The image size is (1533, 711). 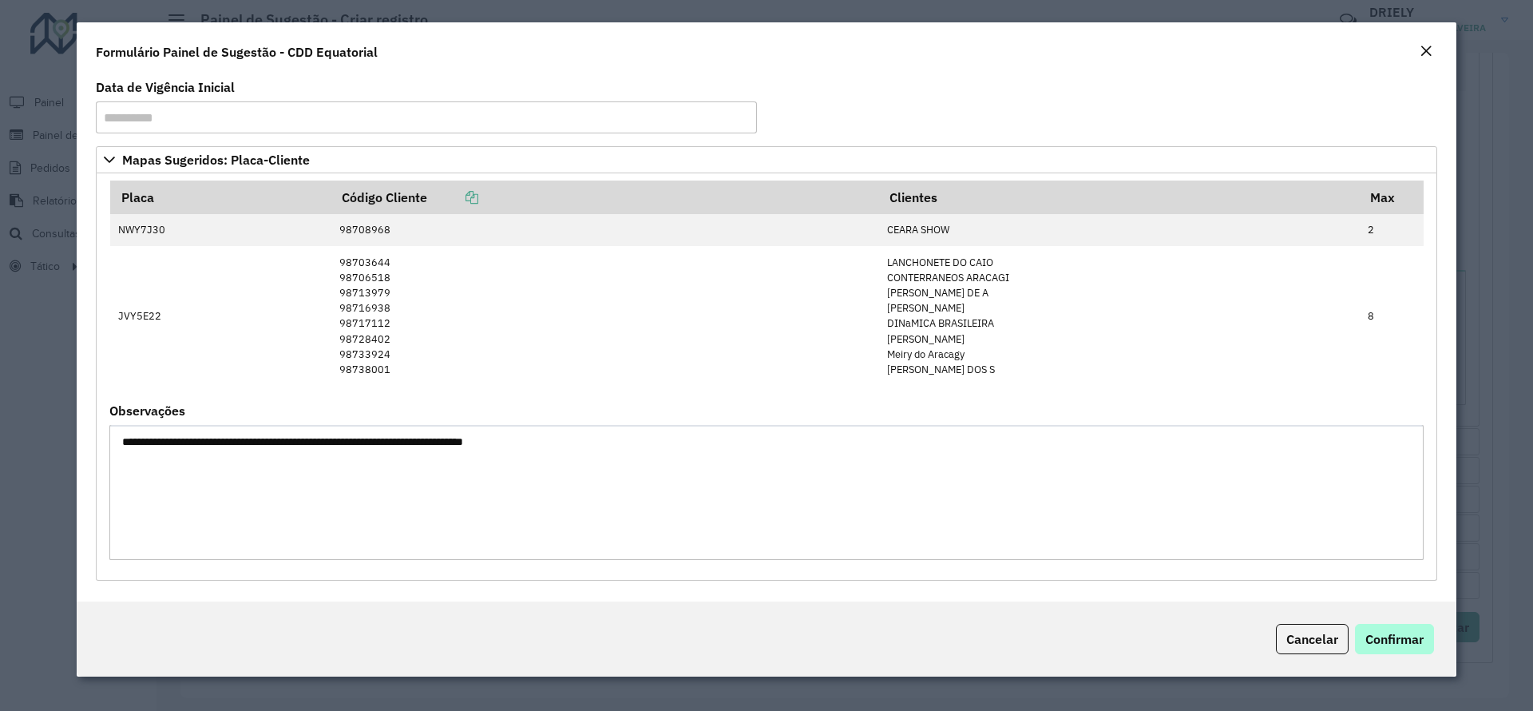 I want to click on th: Max, so click(x=1392, y=197).